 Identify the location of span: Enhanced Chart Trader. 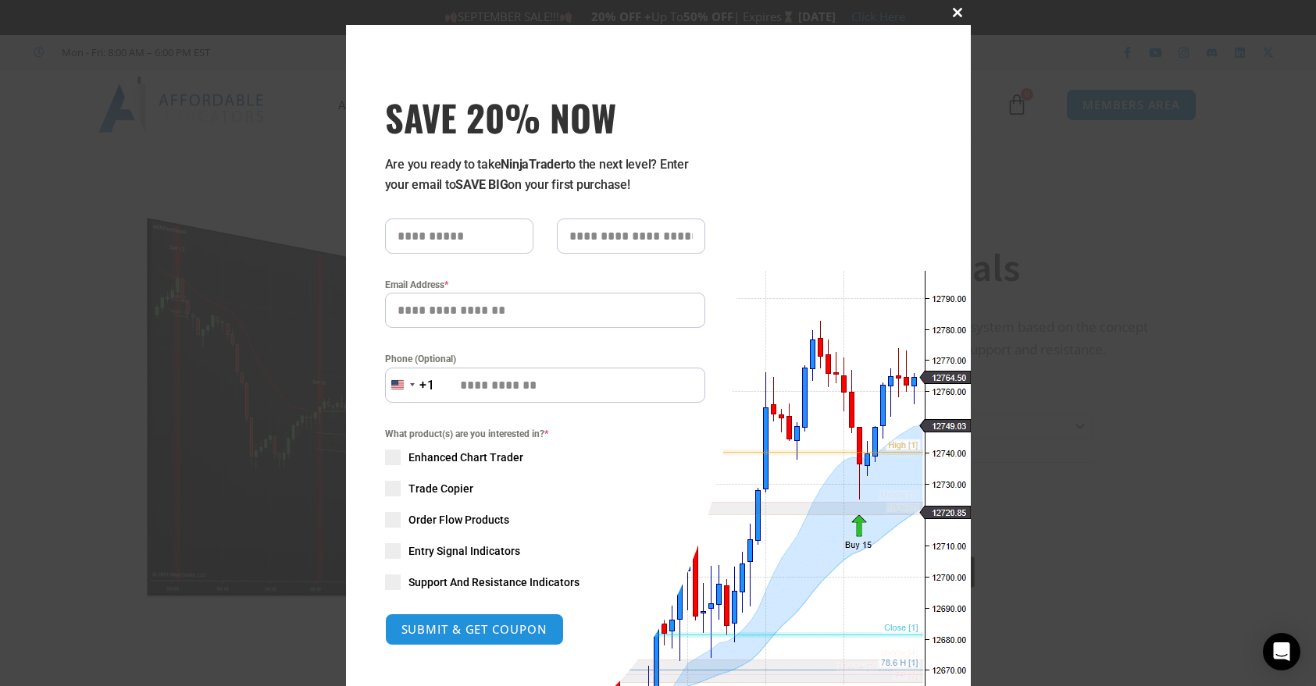
(465, 458).